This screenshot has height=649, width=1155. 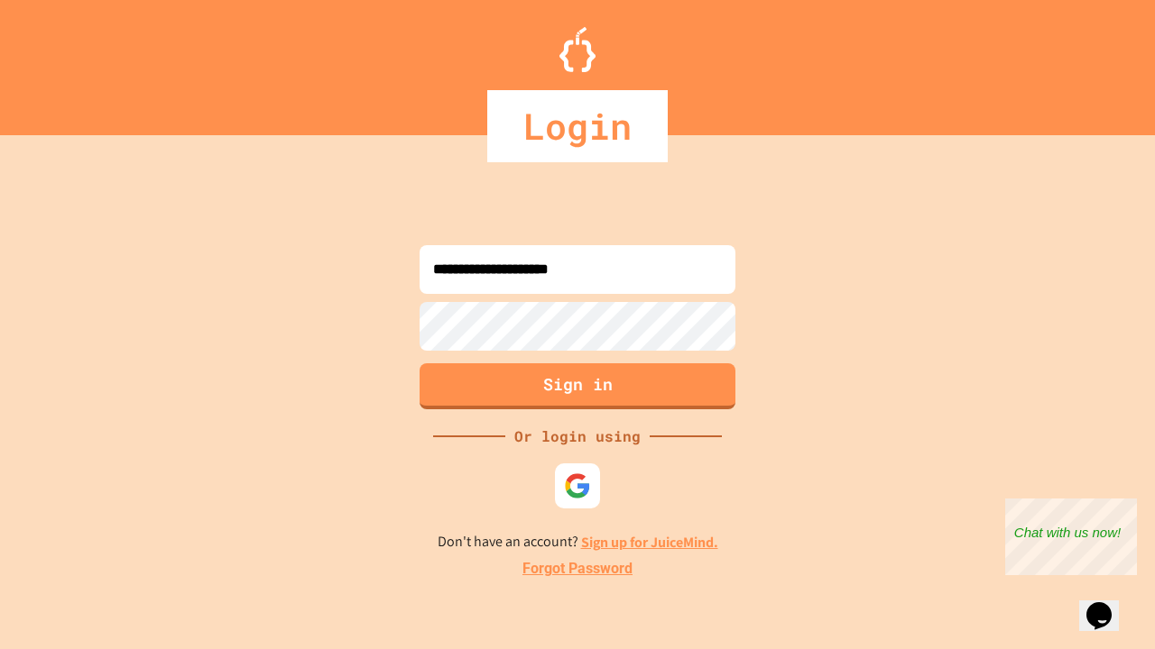 I want to click on a: Forgot Password, so click(x=577, y=569).